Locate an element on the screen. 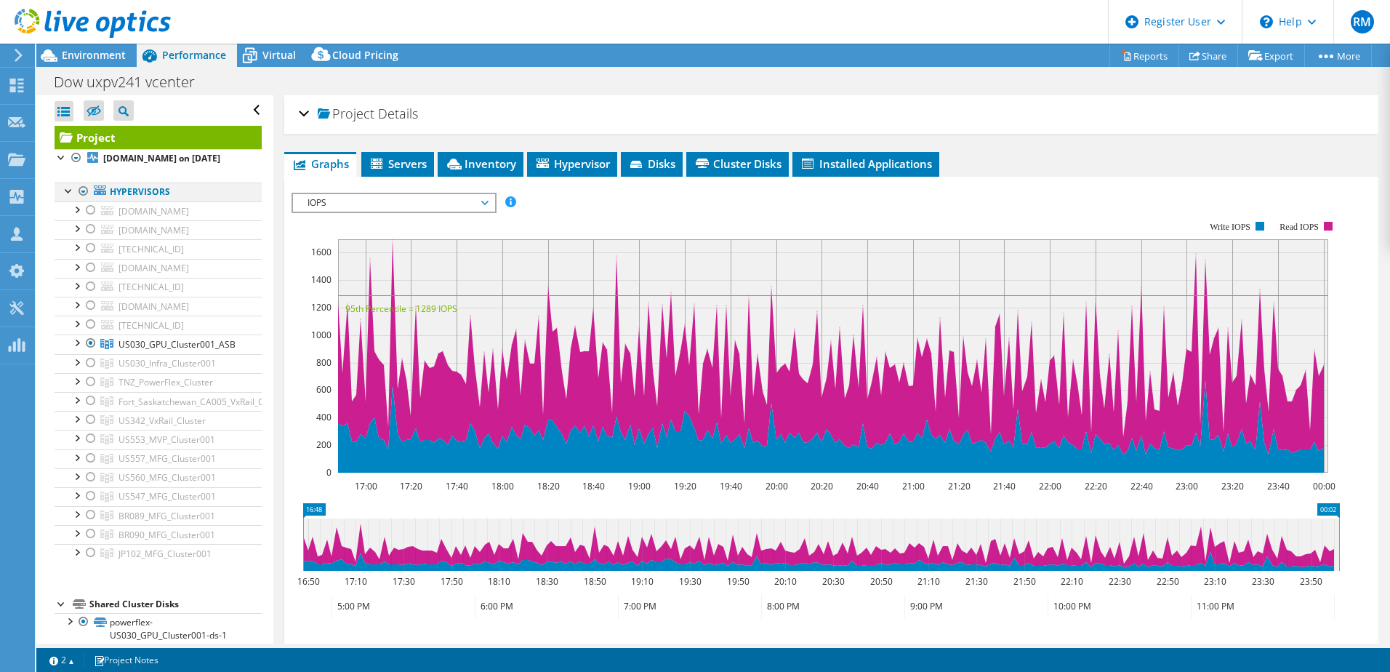 Image resolution: width=1390 pixels, height=672 pixels. text: 0 is located at coordinates (329, 472).